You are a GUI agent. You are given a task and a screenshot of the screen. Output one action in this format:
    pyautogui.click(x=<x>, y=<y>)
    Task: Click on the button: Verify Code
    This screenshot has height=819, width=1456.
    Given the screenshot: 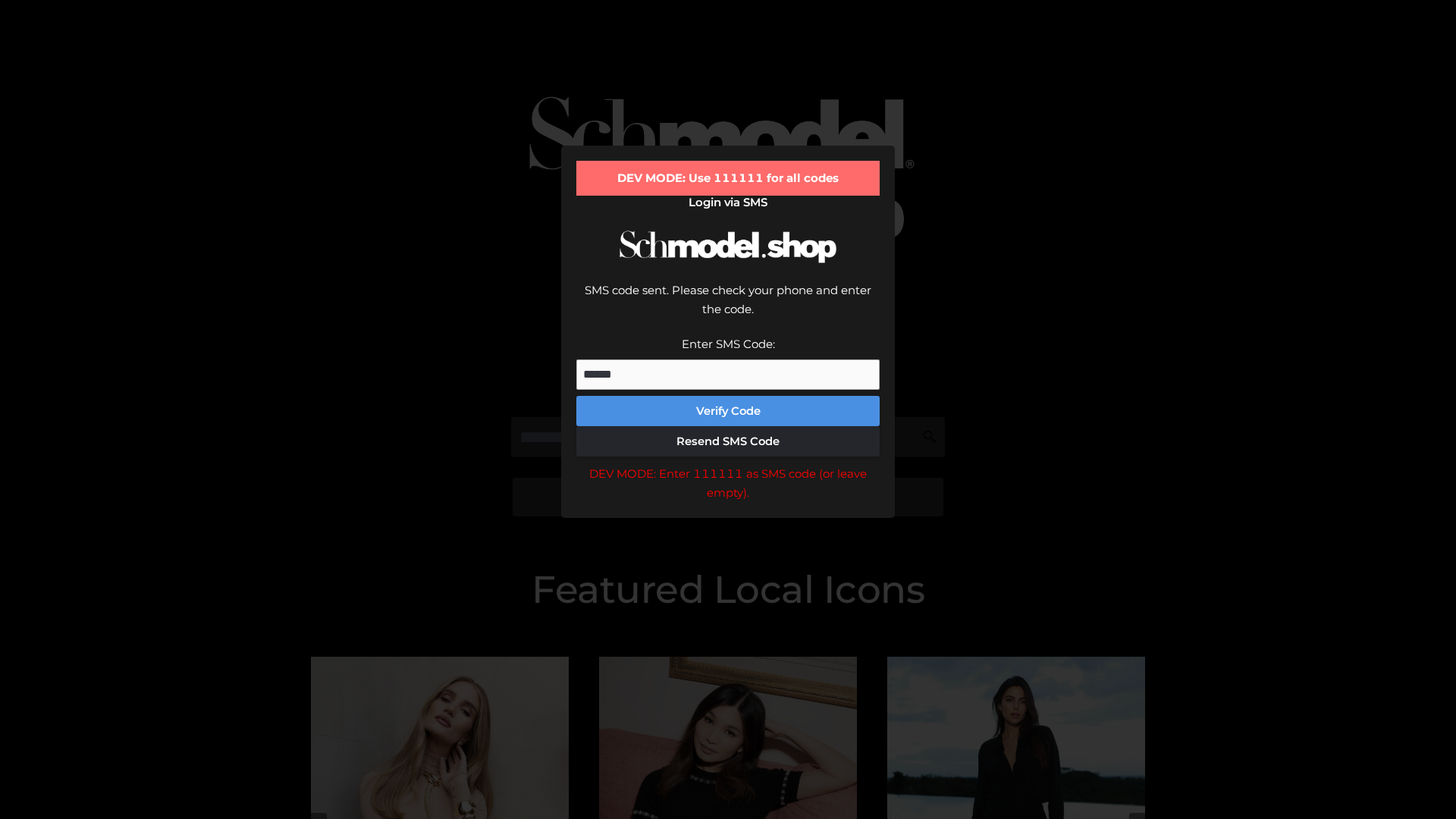 What is the action you would take?
    pyautogui.click(x=728, y=410)
    